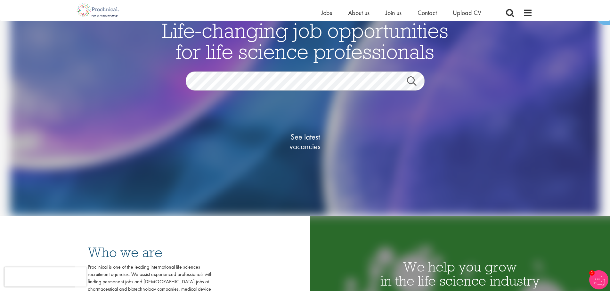 The image size is (610, 291). What do you see at coordinates (358, 13) in the screenshot?
I see `a: About us` at bounding box center [358, 13].